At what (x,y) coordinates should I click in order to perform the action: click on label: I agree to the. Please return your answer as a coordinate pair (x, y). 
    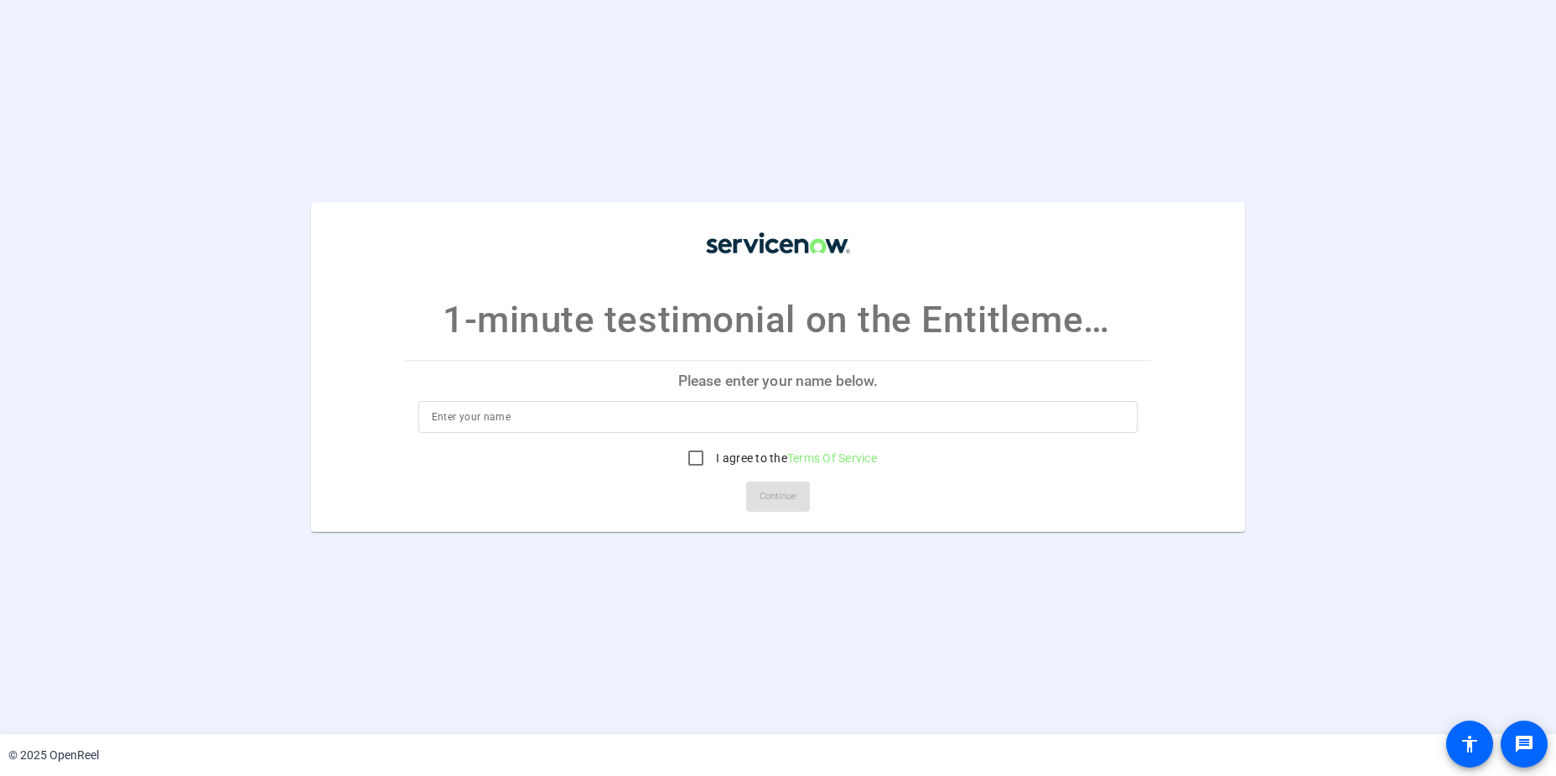
    Looking at the image, I should click on (795, 458).